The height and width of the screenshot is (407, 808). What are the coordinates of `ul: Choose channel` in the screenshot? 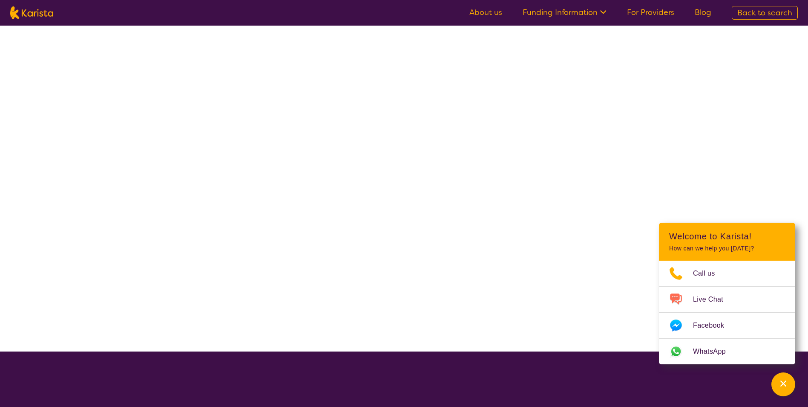 It's located at (727, 312).